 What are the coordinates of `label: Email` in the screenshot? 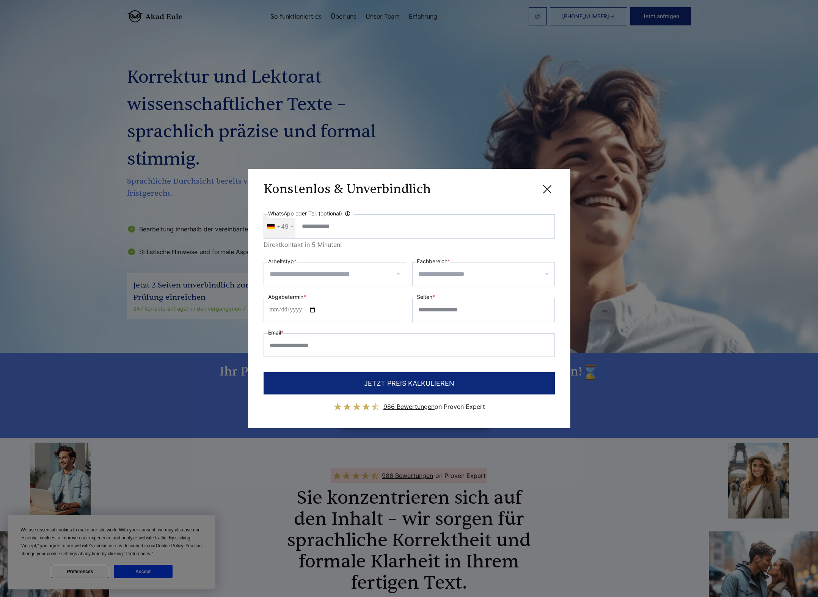 It's located at (276, 333).